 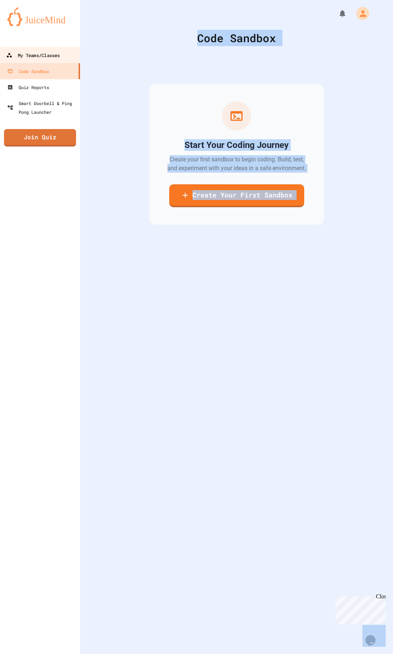 What do you see at coordinates (360, 13) in the screenshot?
I see `div: My Account` at bounding box center [360, 13].